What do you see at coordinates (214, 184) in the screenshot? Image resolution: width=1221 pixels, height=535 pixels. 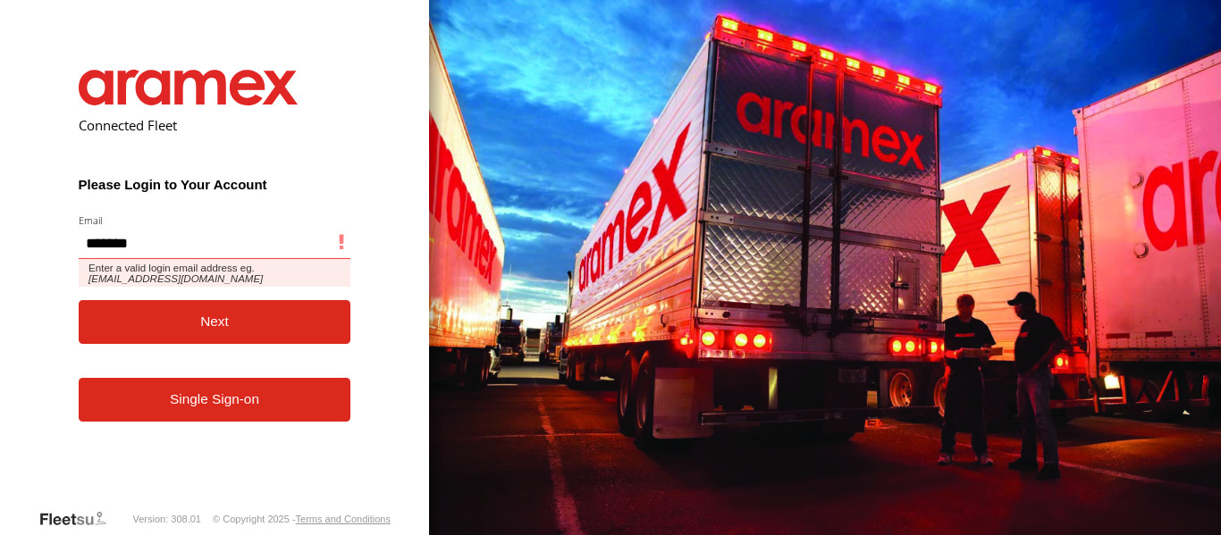 I see `h3: Please Login to Your Account` at bounding box center [214, 184].